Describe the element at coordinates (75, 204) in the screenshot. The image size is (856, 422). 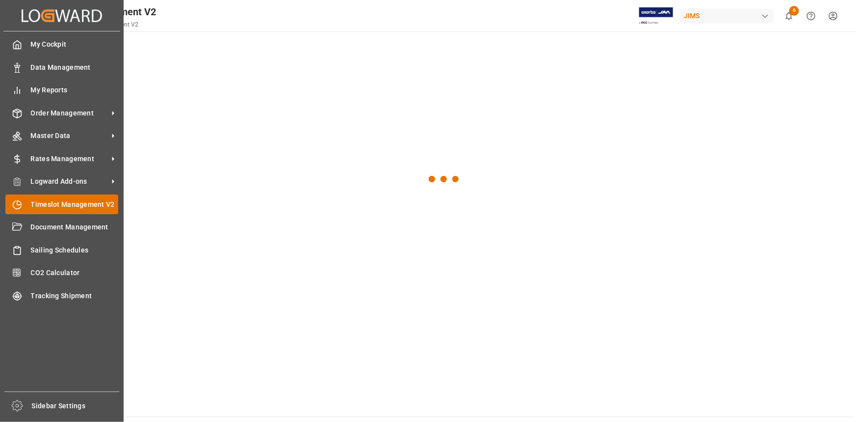
I see `span: Timeslot Management V2` at that location.